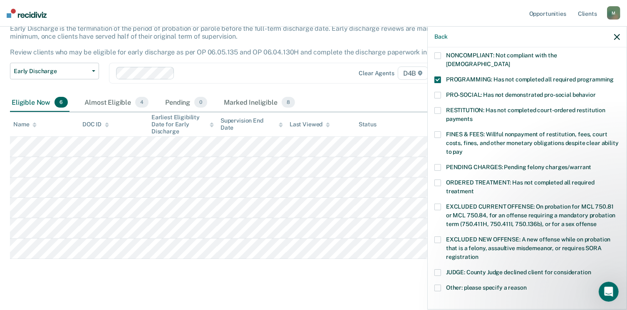  Describe the element at coordinates (183, 124) in the screenshot. I see `div: Earliest Eligibility Date for Early Discharge` at that location.